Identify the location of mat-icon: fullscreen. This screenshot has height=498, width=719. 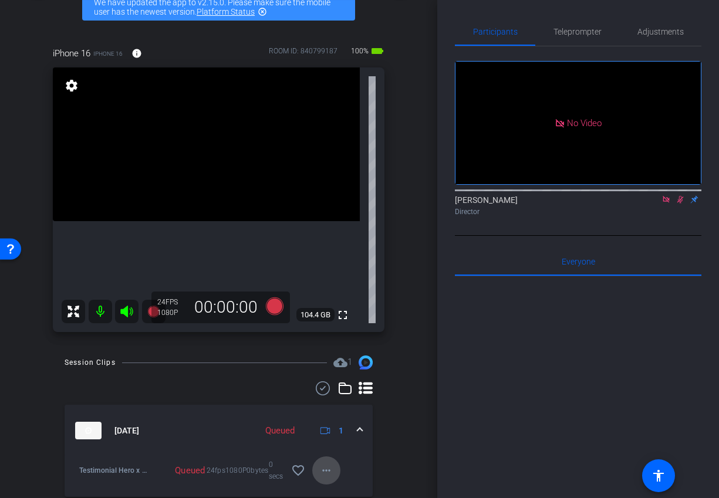
(343, 315).